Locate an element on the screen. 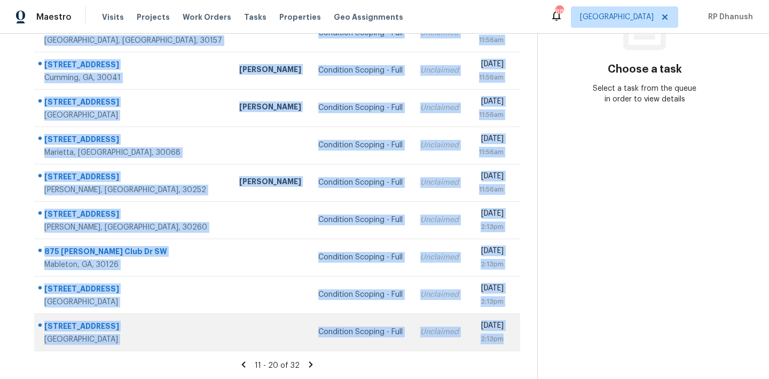 This screenshot has height=379, width=769. span: Visits is located at coordinates (113, 17).